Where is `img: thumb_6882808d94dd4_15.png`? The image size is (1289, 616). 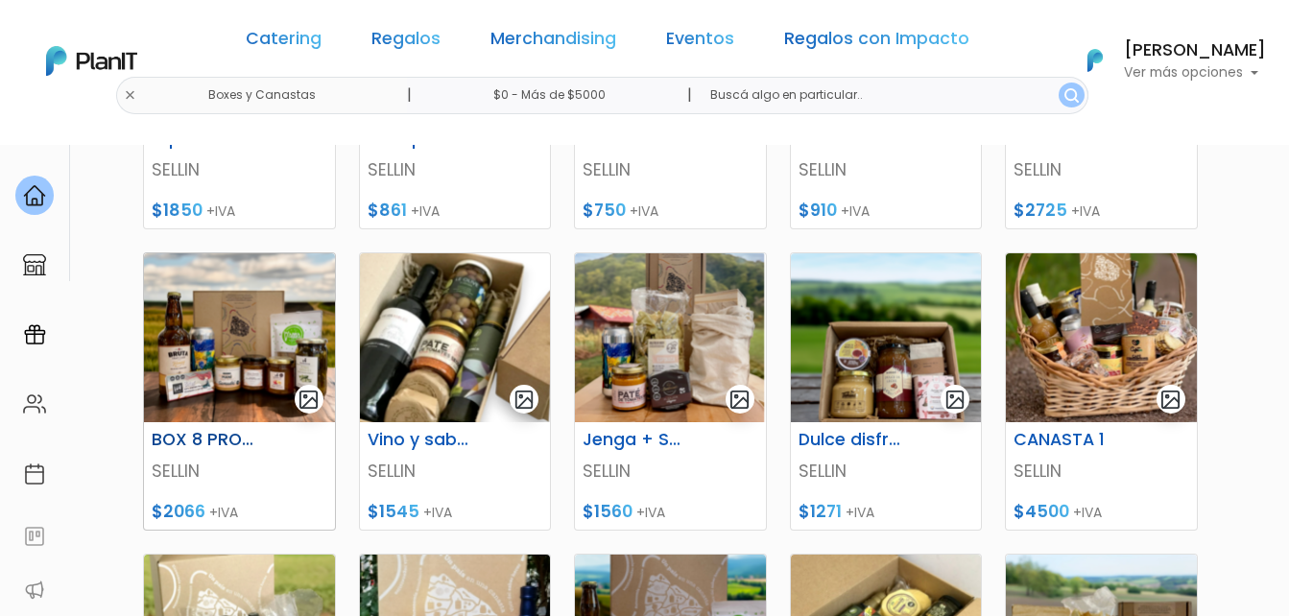 img: thumb_6882808d94dd4_15.png is located at coordinates (239, 338).